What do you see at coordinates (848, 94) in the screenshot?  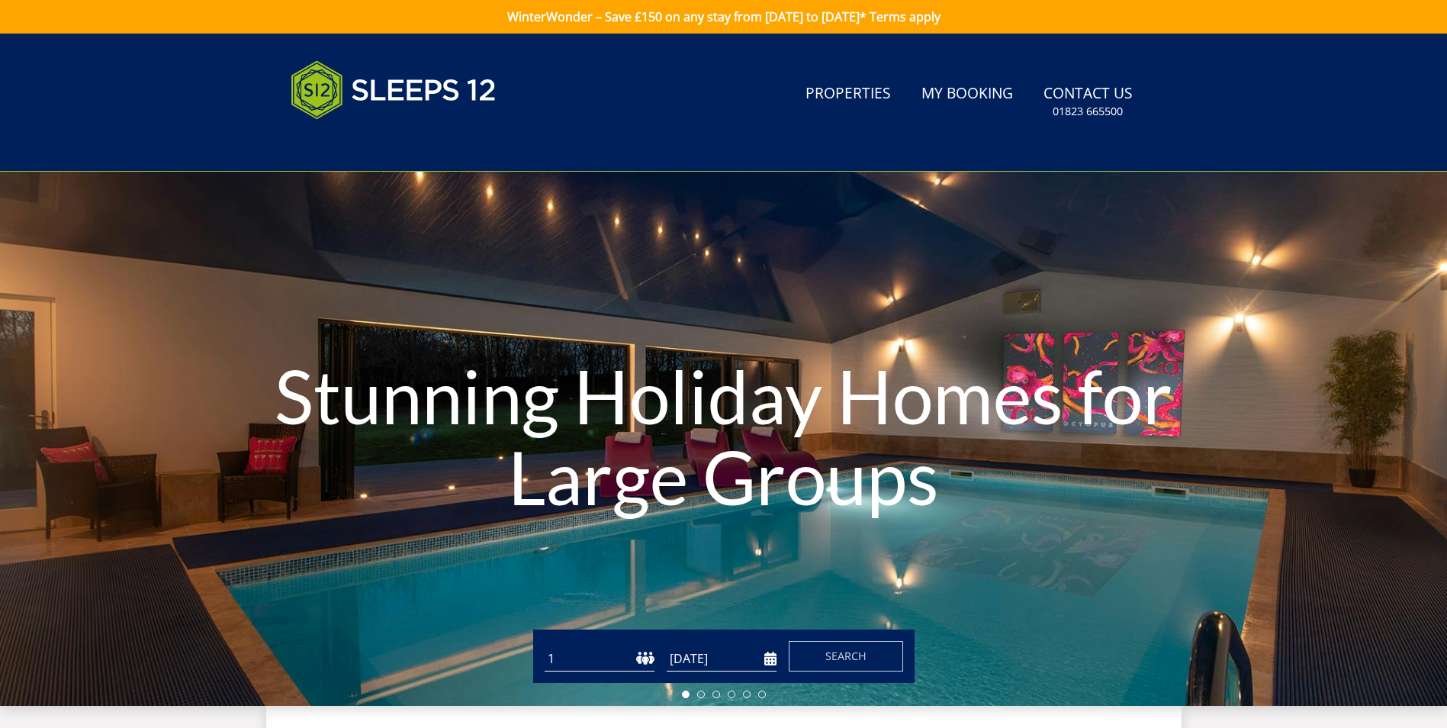 I see `a: Properties` at bounding box center [848, 94].